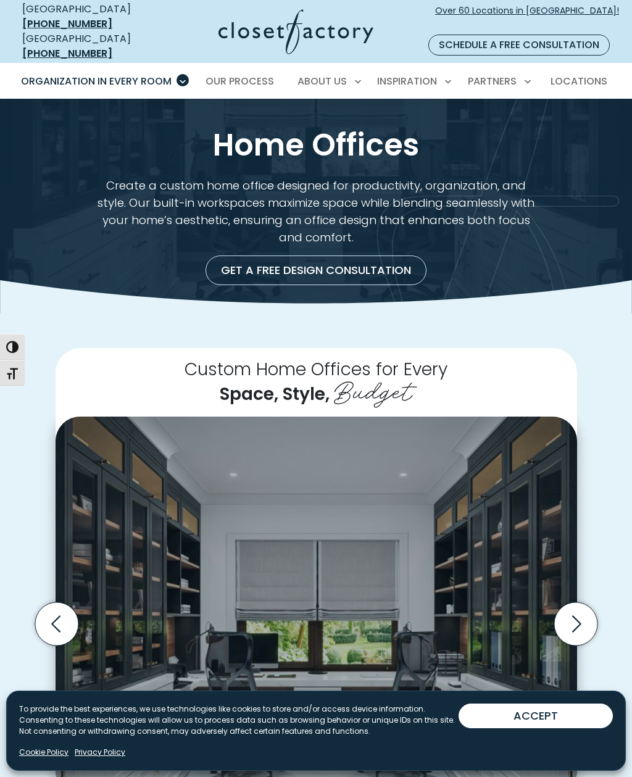 The height and width of the screenshot is (777, 632). Describe the element at coordinates (316, 368) in the screenshot. I see `span: Custom Home Offices for Every` at that location.